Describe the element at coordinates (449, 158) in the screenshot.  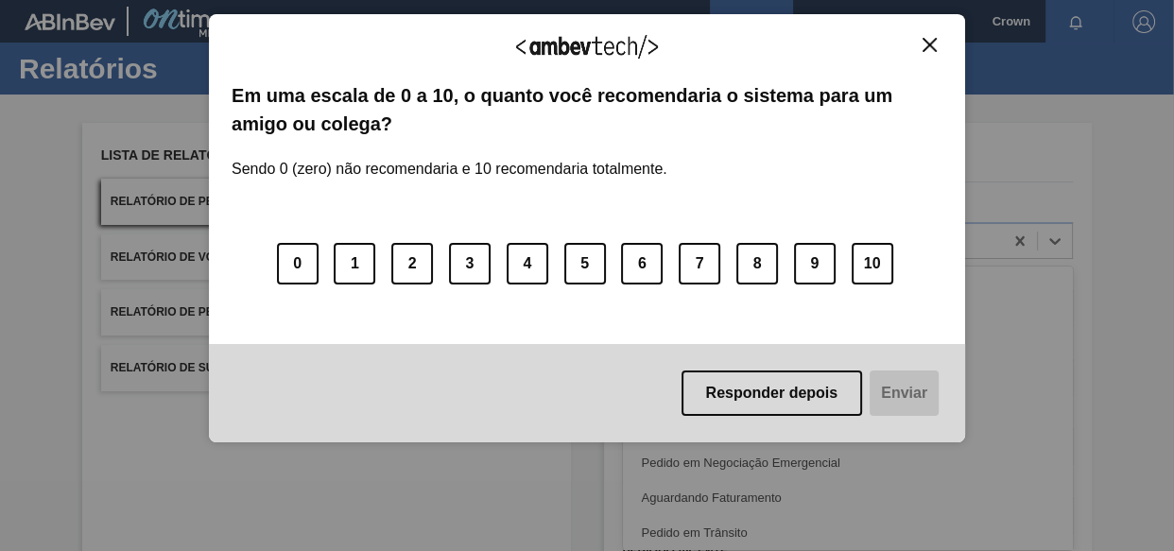
I see `label: Sendo 0 (zero) não recomendaria e 10 recomendaria totalmente.` at that location.